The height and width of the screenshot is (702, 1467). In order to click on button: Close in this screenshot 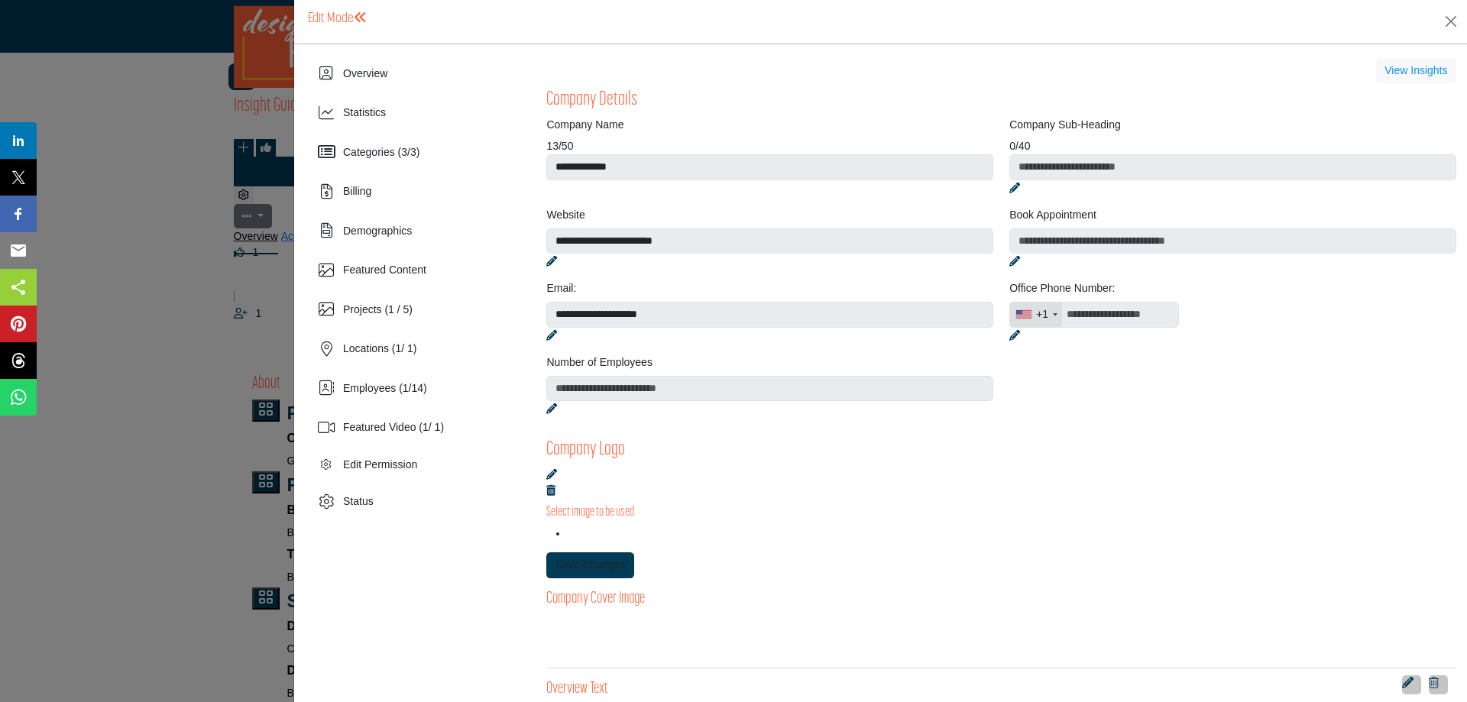, I will do `click(1451, 21)`.